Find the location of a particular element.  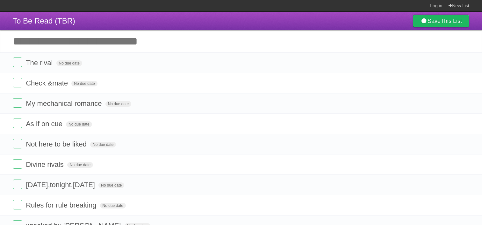

span: The rival is located at coordinates (40, 63).